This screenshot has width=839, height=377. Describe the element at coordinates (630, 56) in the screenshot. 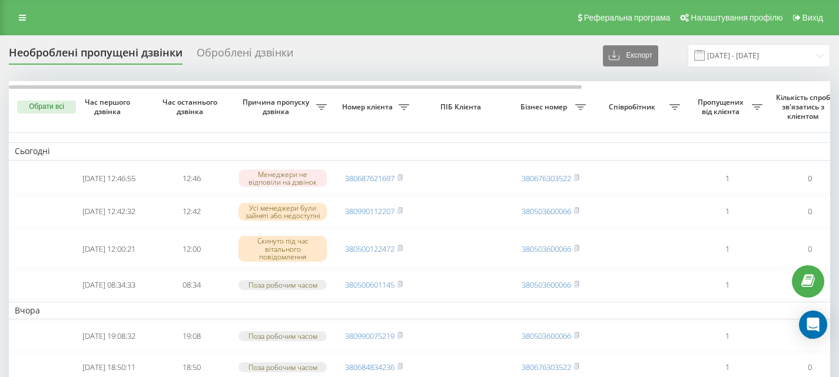

I see `button: Експорт` at that location.